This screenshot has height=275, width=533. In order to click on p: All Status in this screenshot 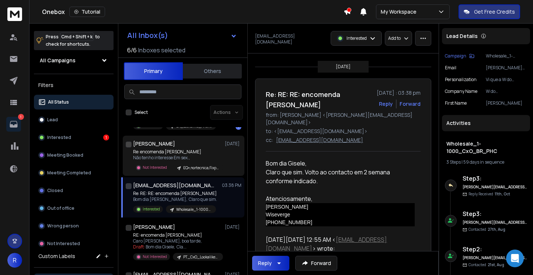, I will do `click(58, 102)`.